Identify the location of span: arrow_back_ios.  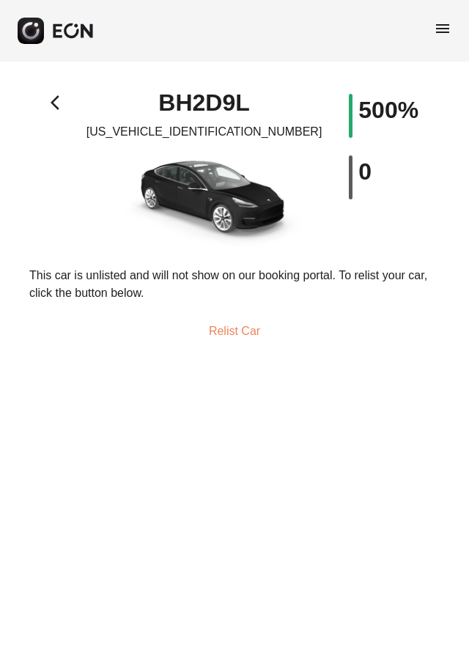
(59, 103).